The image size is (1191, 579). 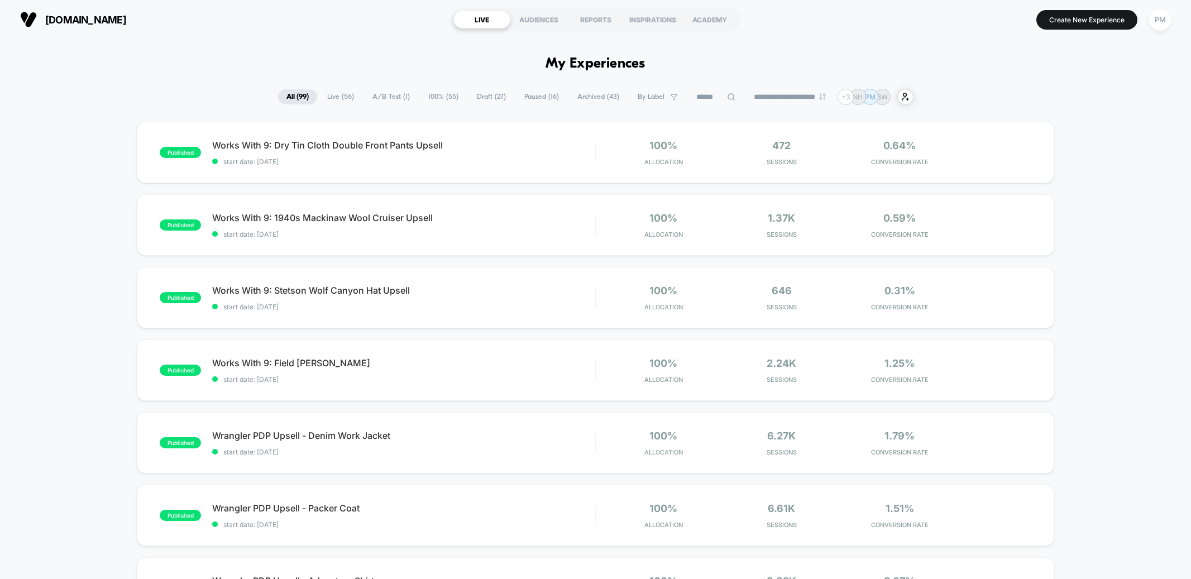 I want to click on span: Paused ( 16 ), so click(x=542, y=97).